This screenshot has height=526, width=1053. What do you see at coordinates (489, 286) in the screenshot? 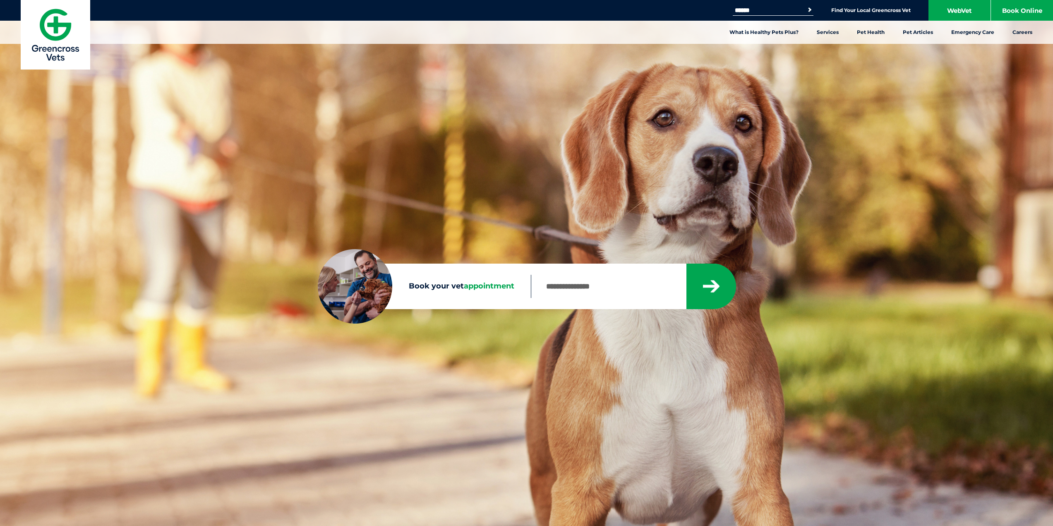
I see `span: appointment` at bounding box center [489, 286].